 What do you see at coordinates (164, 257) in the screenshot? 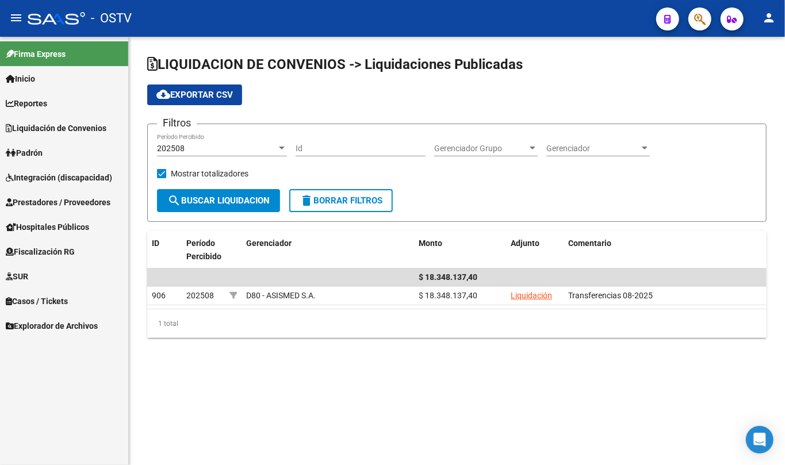
I see `datatable-header-cell: ID` at bounding box center [164, 257].